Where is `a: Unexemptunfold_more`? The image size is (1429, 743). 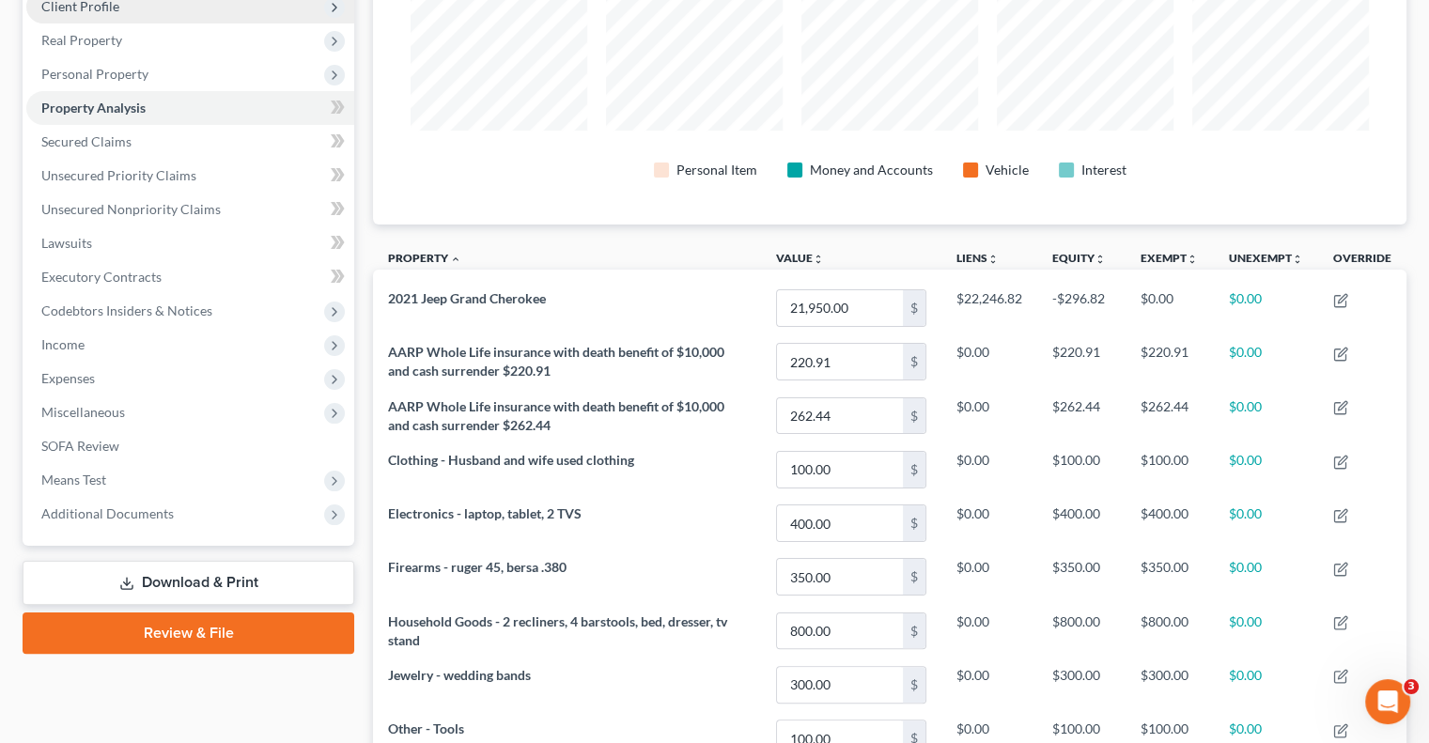 a: Unexemptunfold_more is located at coordinates (1266, 258).